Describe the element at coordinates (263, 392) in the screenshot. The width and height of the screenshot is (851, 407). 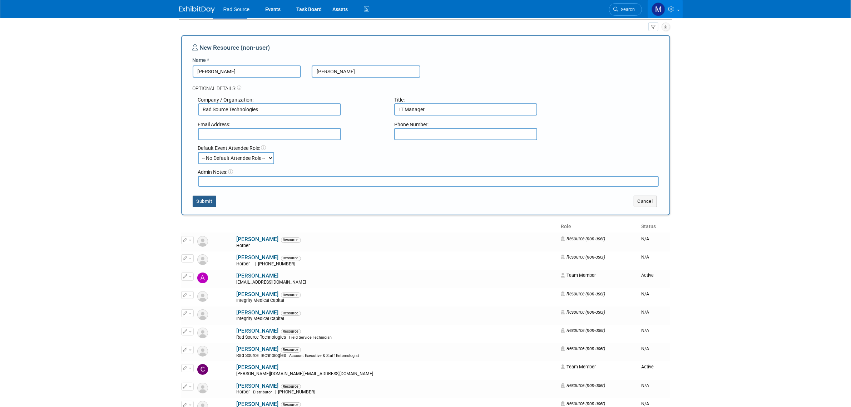
I see `span: Distributor` at that location.